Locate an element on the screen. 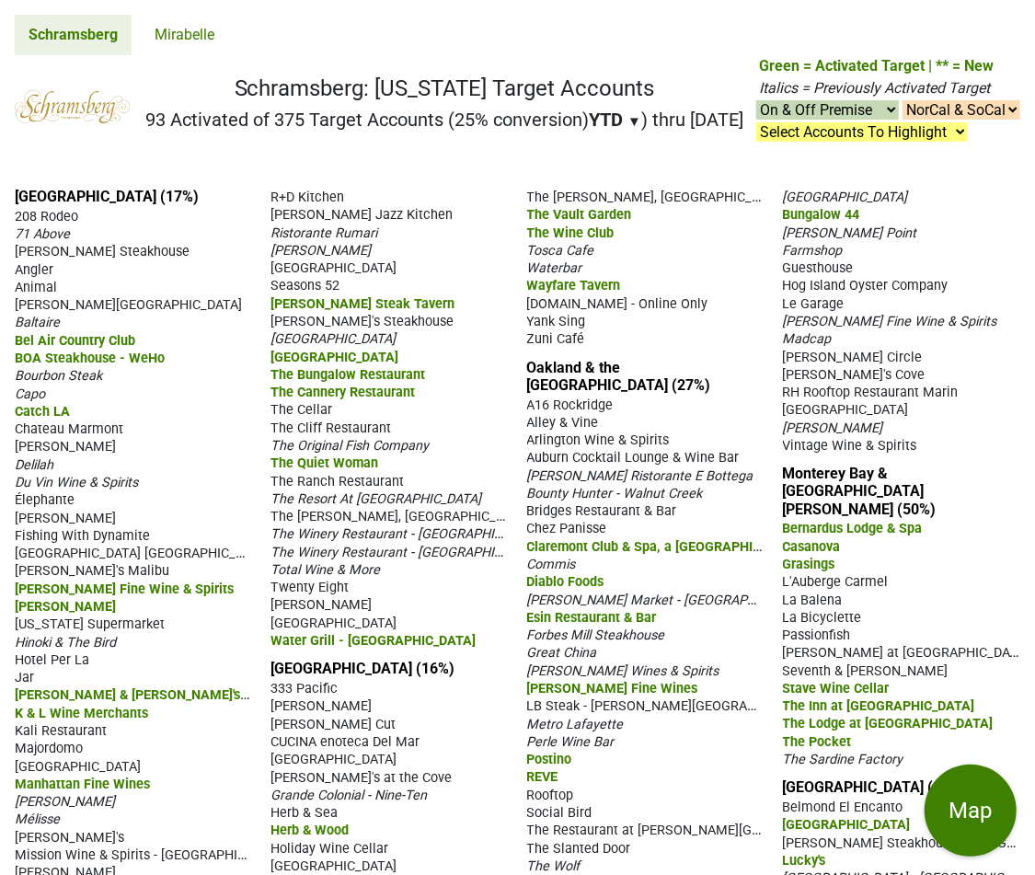 Image resolution: width=1035 pixels, height=875 pixels. a: Mirabelle is located at coordinates (184, 35).